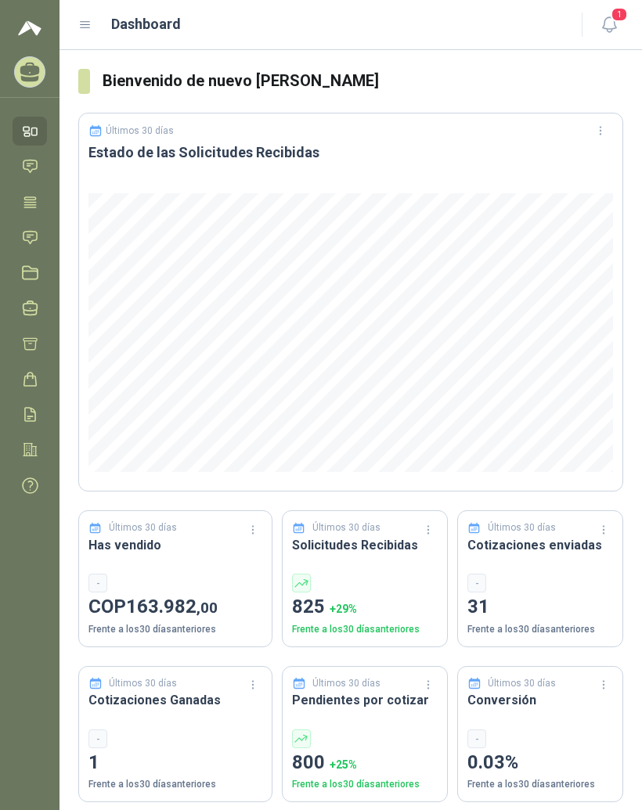 Image resolution: width=642 pixels, height=810 pixels. I want to click on p: 0.03%, so click(540, 763).